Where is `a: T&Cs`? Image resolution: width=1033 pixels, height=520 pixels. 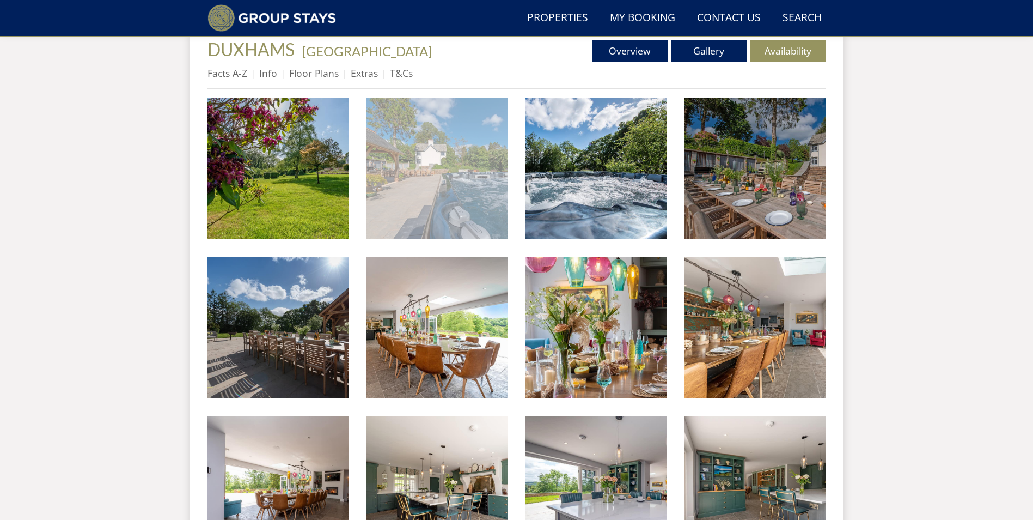
a: T&Cs is located at coordinates (401, 73).